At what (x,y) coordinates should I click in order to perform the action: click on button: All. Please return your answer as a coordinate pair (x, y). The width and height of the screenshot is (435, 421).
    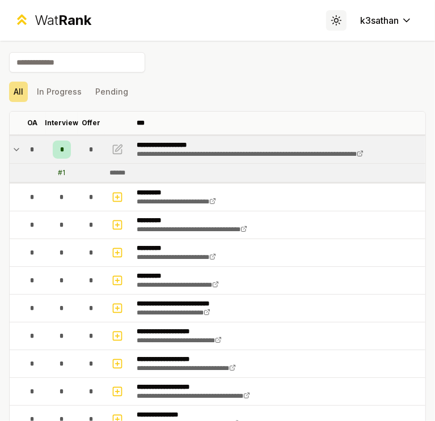
    Looking at the image, I should click on (18, 92).